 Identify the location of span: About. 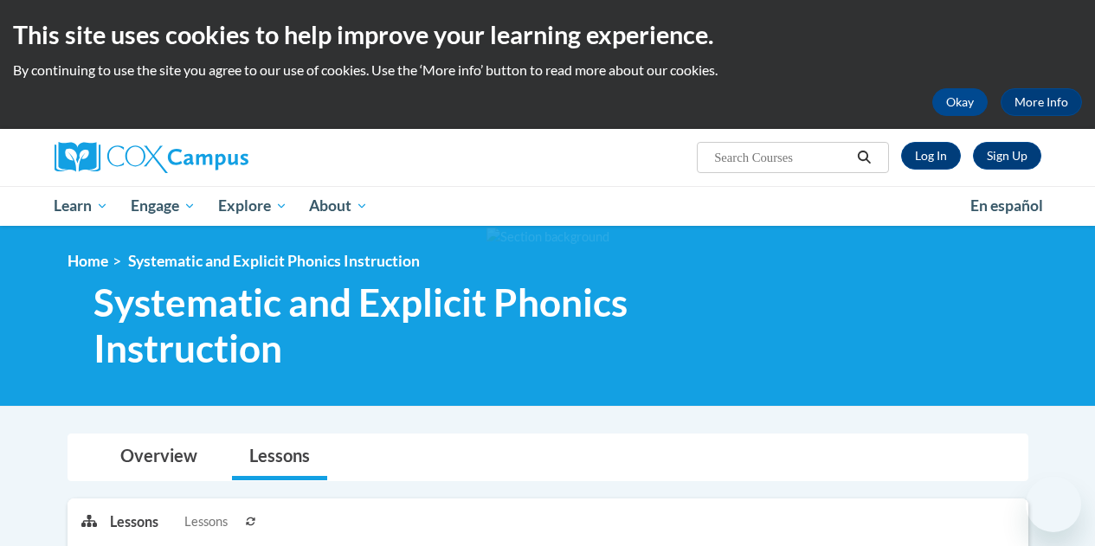
(338, 206).